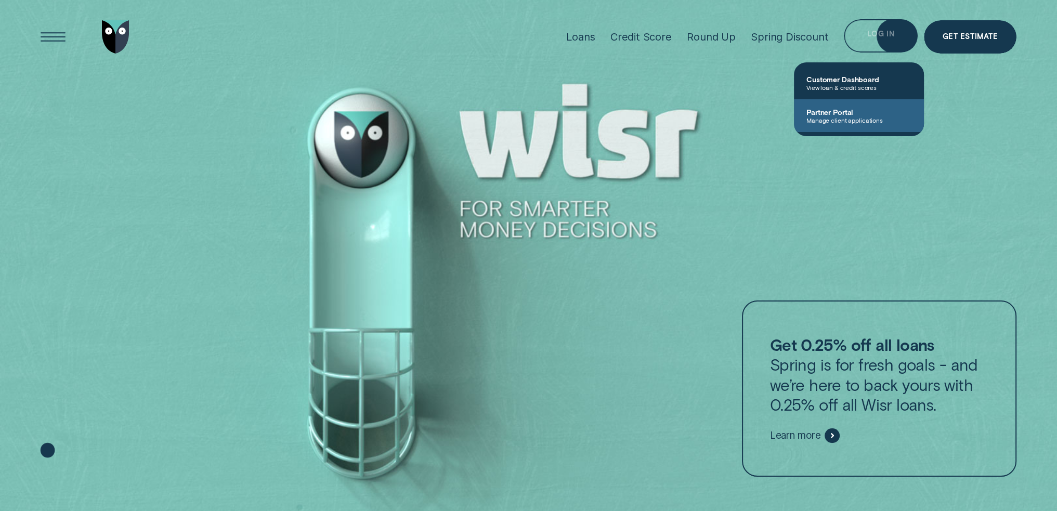  I want to click on a: Customer DashboardView loan & credit scores, so click(859, 83).